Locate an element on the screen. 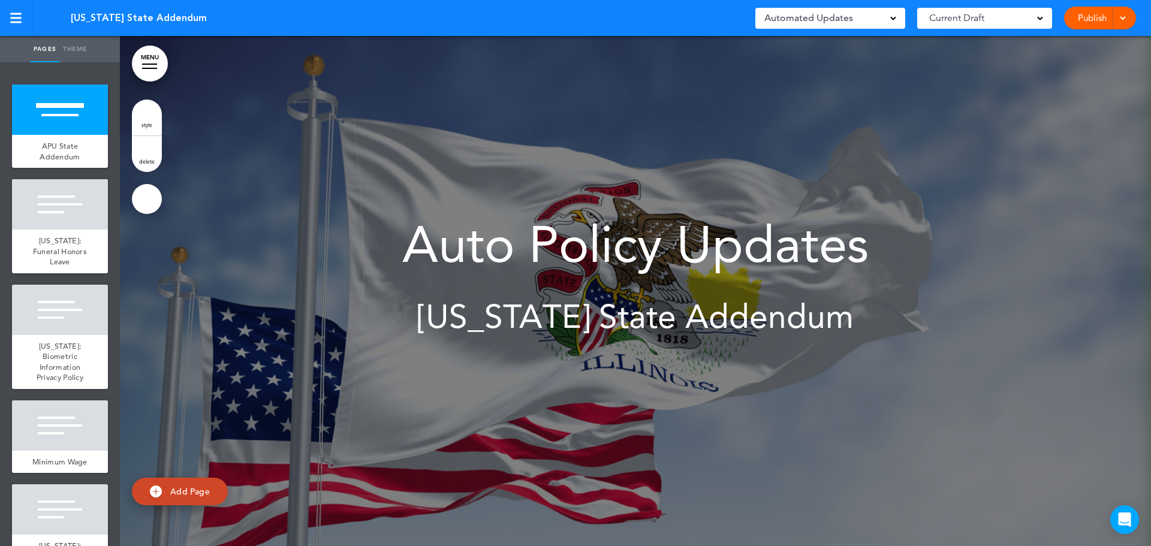 This screenshot has width=1151, height=546. span: Current Draft is located at coordinates (956, 18).